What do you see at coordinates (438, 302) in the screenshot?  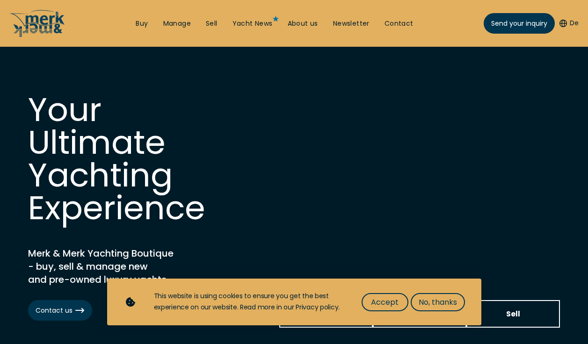 I see `span: No, thanks` at bounding box center [438, 302].